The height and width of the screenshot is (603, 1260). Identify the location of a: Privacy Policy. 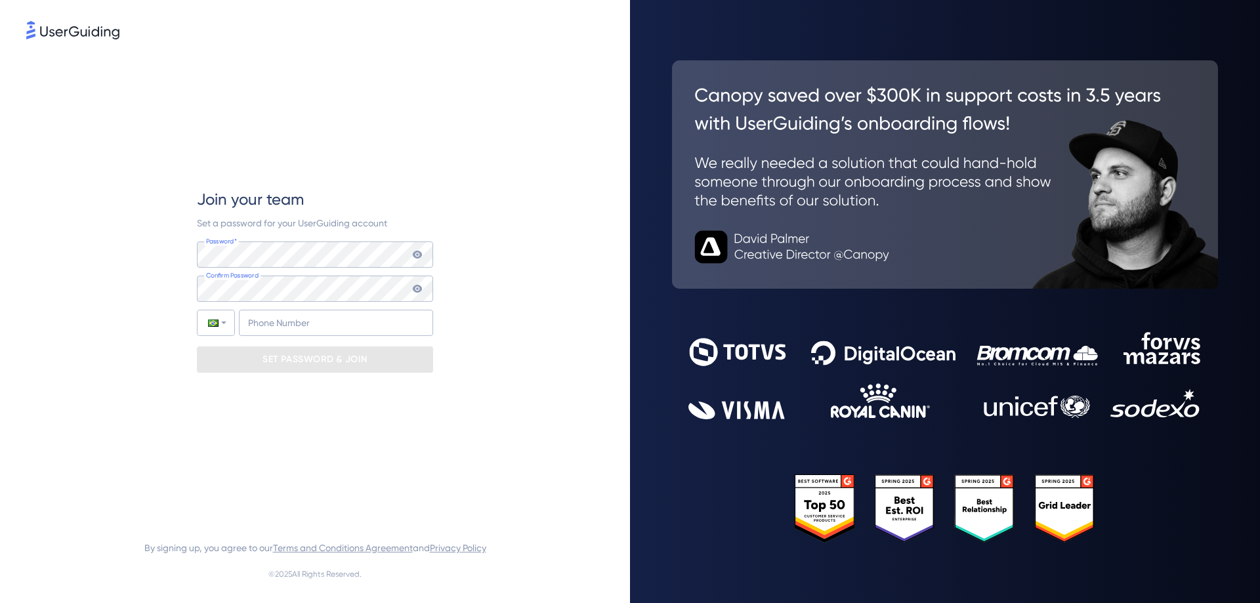
(458, 548).